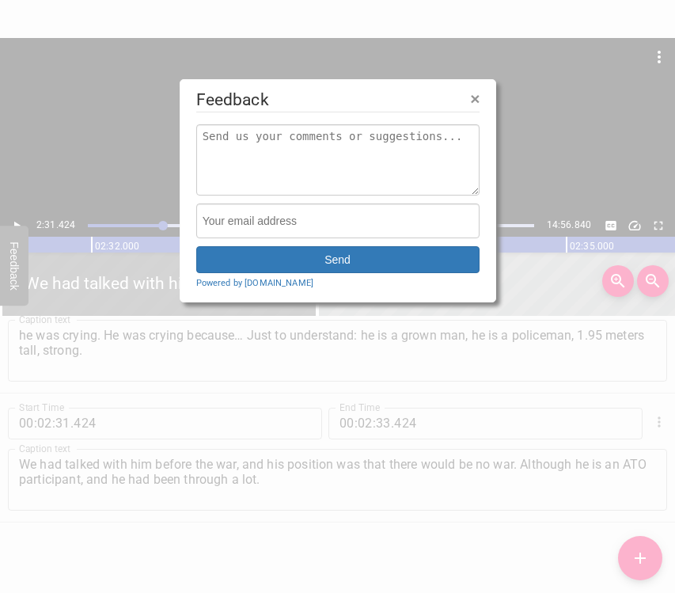 Image resolution: width=675 pixels, height=593 pixels. What do you see at coordinates (338, 221) in the screenshot?
I see `input: Your email address` at bounding box center [338, 221].